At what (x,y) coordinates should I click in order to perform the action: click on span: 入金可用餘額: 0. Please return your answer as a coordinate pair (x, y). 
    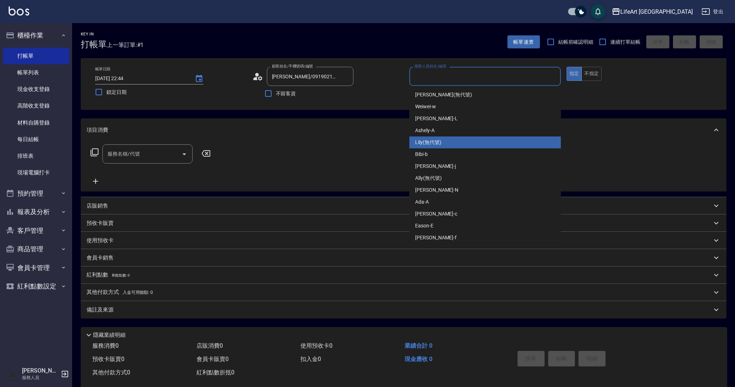
    Looking at the image, I should click on (138, 292).